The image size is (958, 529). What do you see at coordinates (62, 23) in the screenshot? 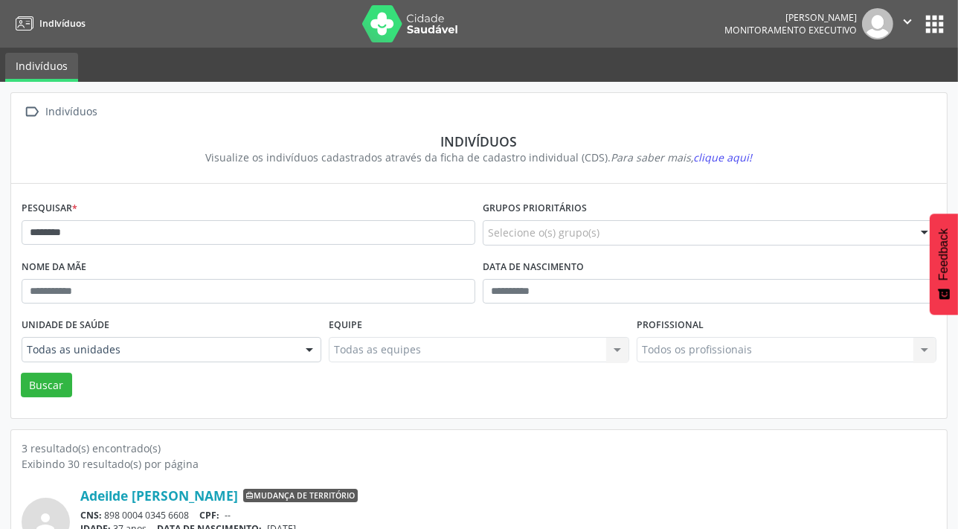
I see `span: Indivíduos` at bounding box center [62, 23].